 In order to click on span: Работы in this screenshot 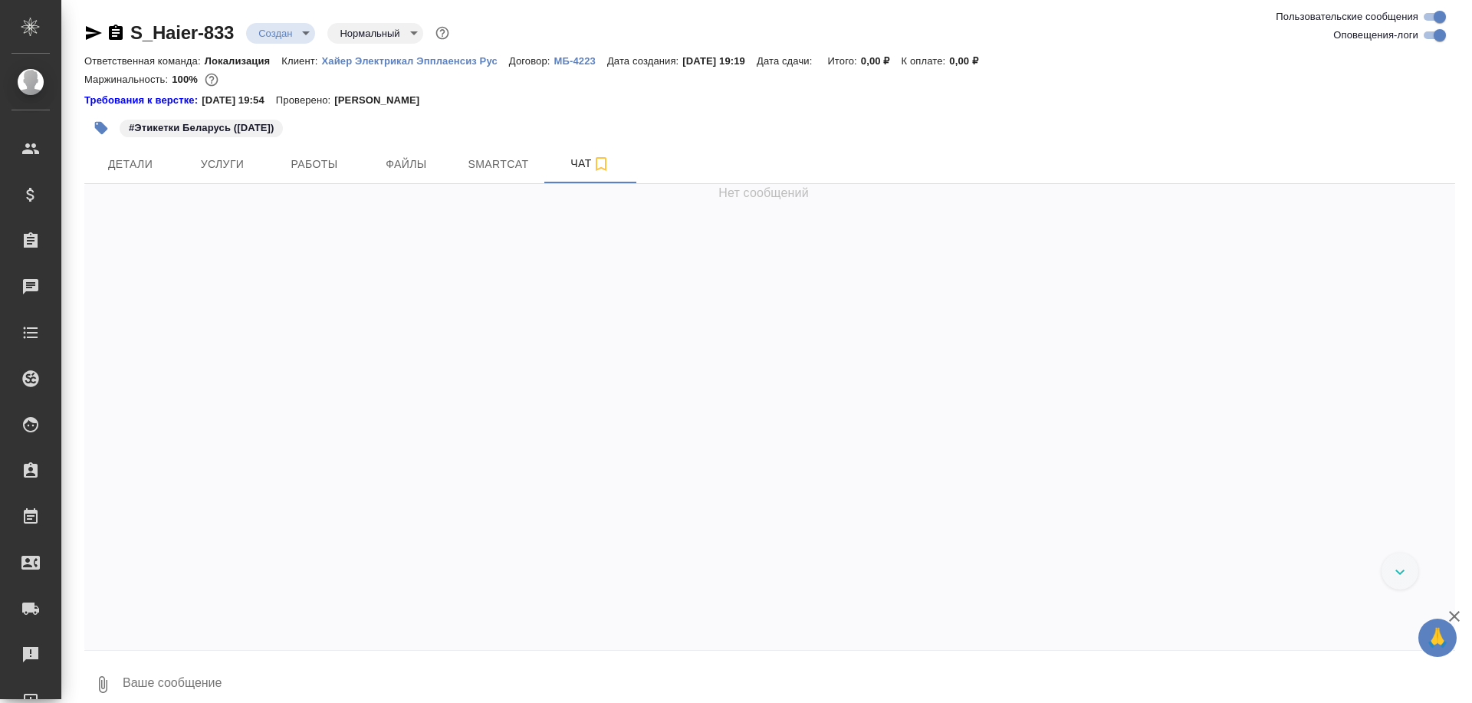, I will do `click(314, 164)`.